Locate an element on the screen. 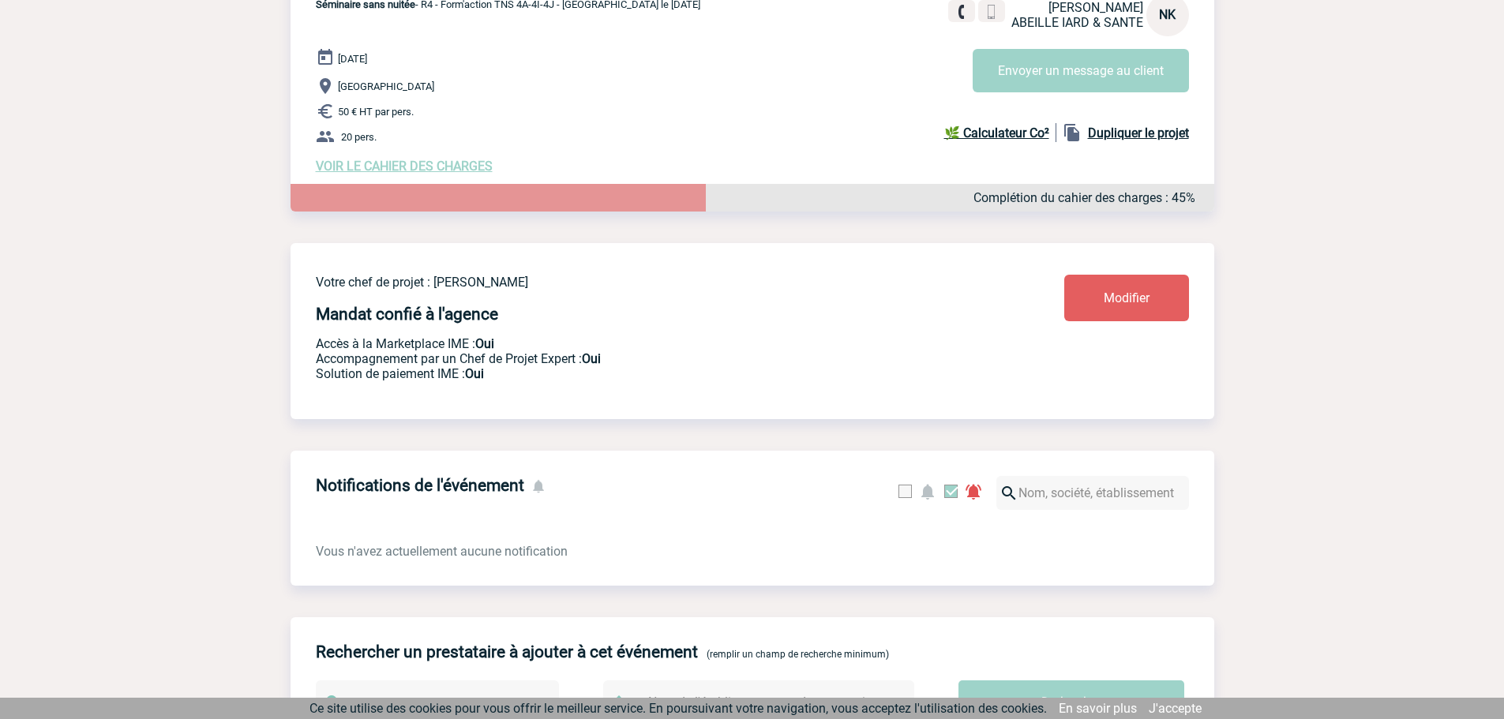 The width and height of the screenshot is (1504, 719). span: Vous n'avez actuellement aucune notification is located at coordinates (441, 551).